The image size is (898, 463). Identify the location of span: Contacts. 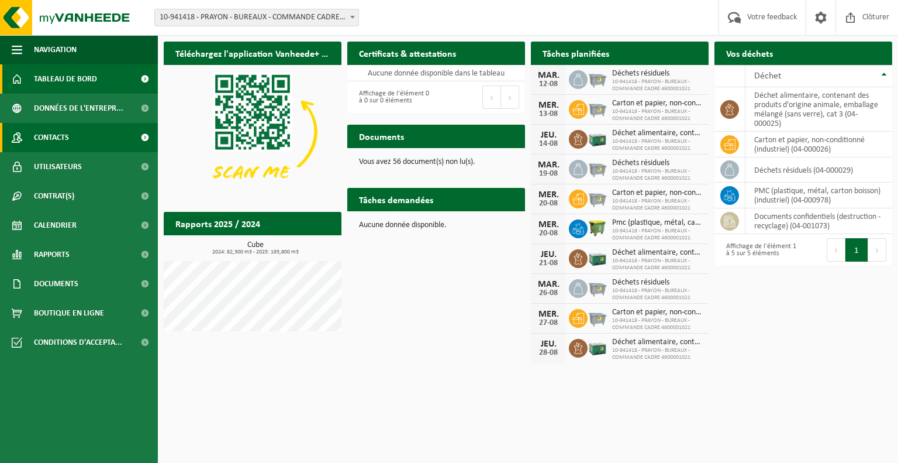
(51, 137).